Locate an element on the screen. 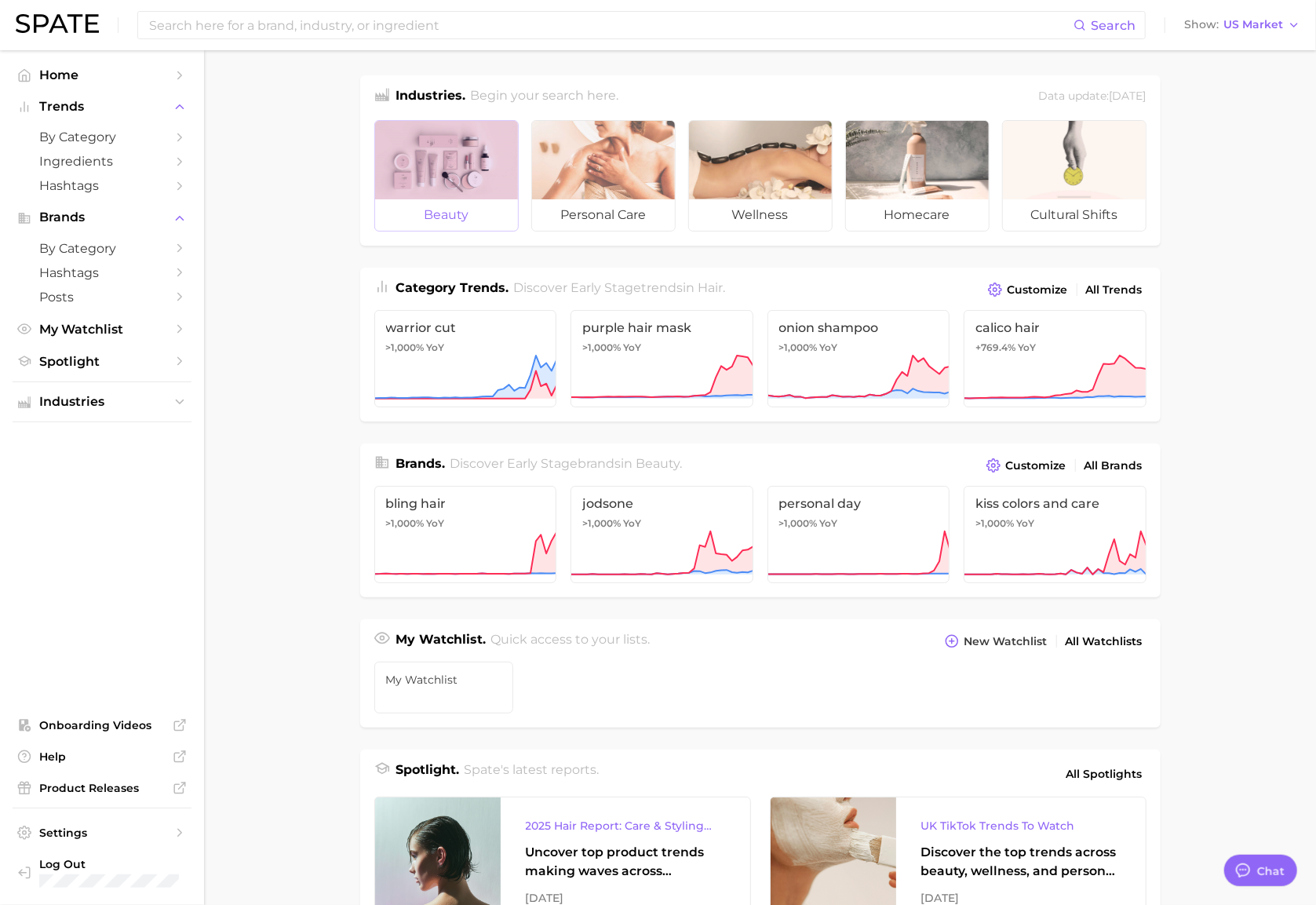 The height and width of the screenshot is (905, 1316). span: New Watchlist is located at coordinates (1006, 641).